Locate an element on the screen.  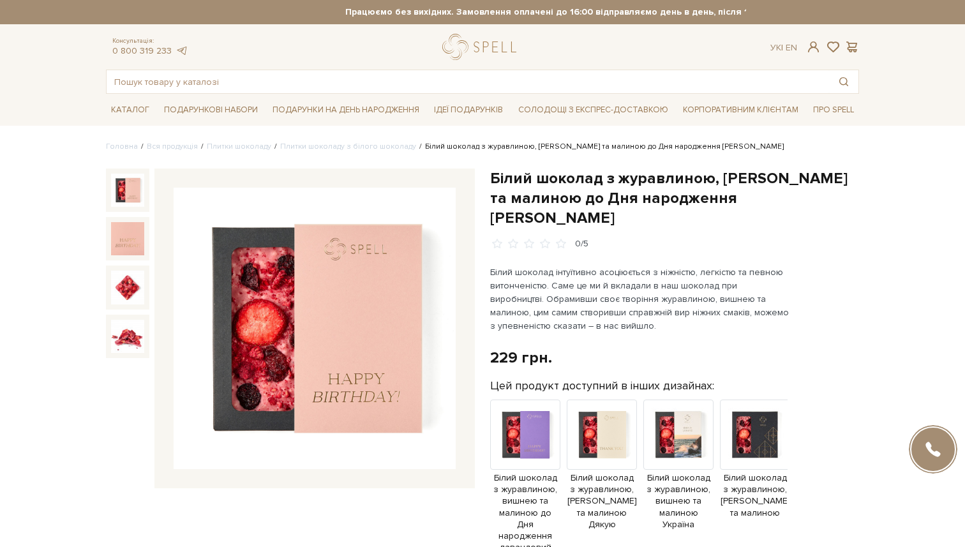
input: Пошук товару у каталозі is located at coordinates (468, 82).